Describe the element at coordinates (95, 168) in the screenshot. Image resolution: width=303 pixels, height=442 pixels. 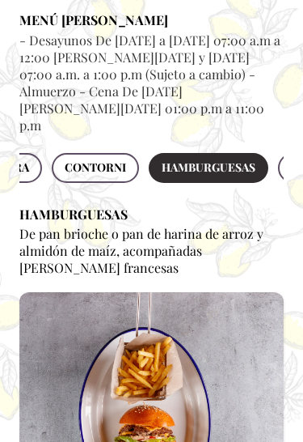
I see `span: CONTORNI` at that location.